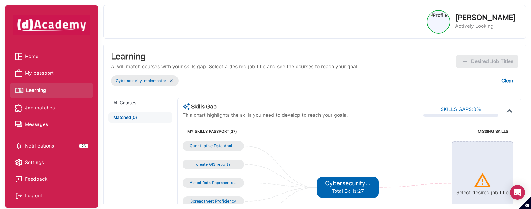  Describe the element at coordinates (213, 164) in the screenshot. I see `div: create GIS reports` at that location.